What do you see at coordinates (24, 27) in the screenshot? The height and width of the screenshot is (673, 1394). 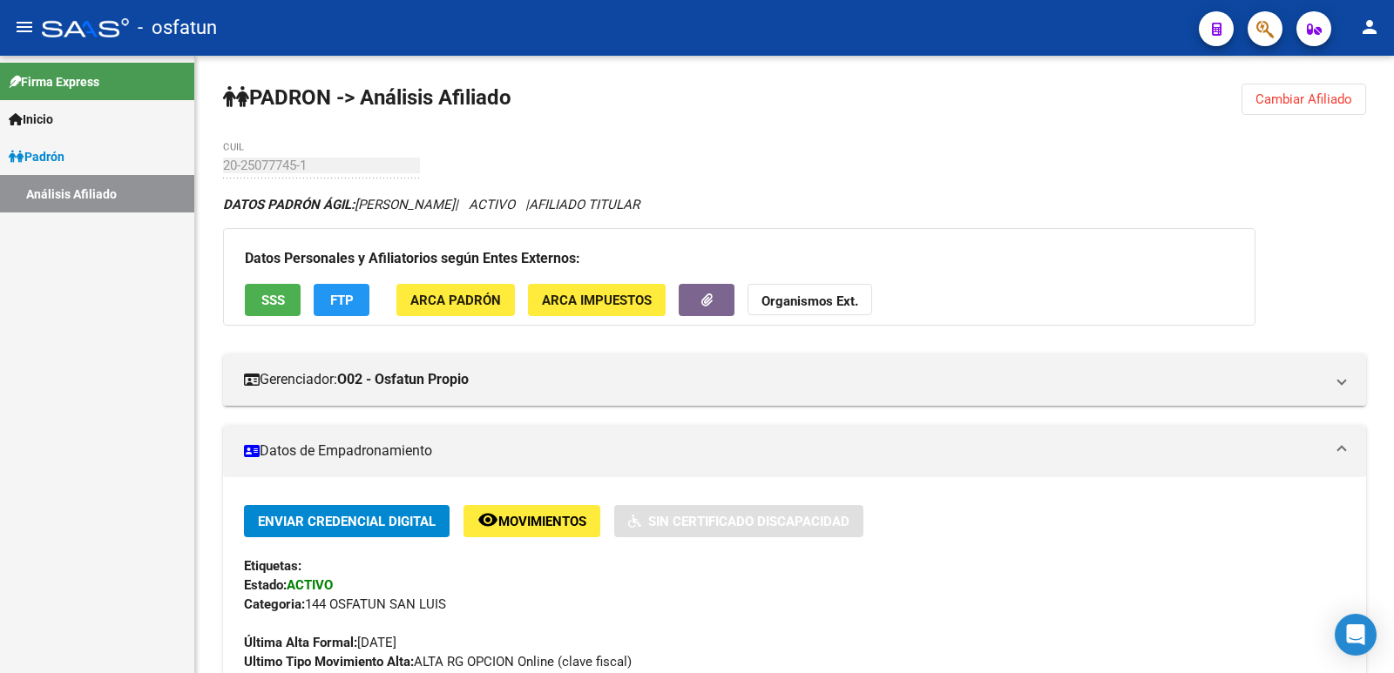 I see `mat-icon: menu` at bounding box center [24, 27].